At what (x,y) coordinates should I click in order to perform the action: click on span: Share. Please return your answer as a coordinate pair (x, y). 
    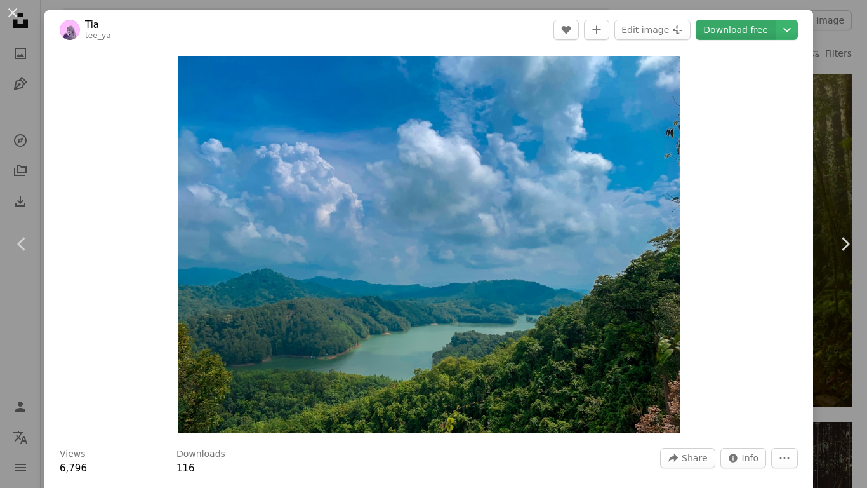
    Looking at the image, I should click on (694, 458).